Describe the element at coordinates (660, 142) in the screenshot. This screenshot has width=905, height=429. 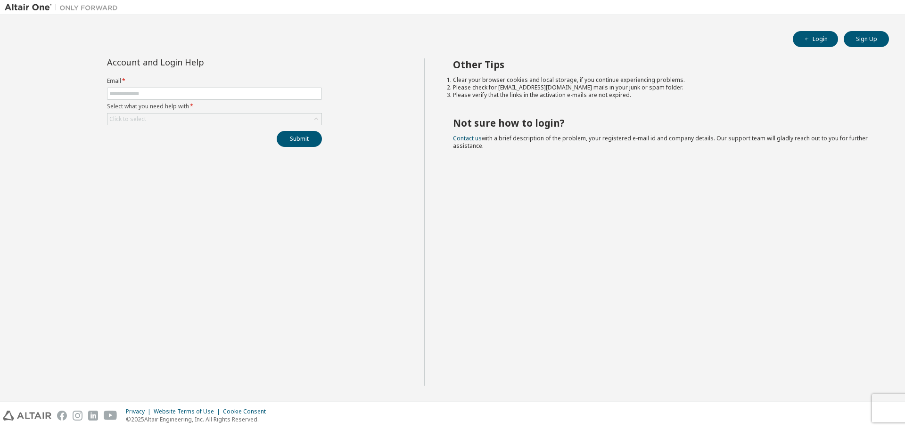
I see `span: with a brief description of the problem, your registered e-mail id and company details. Our suppo...` at that location.